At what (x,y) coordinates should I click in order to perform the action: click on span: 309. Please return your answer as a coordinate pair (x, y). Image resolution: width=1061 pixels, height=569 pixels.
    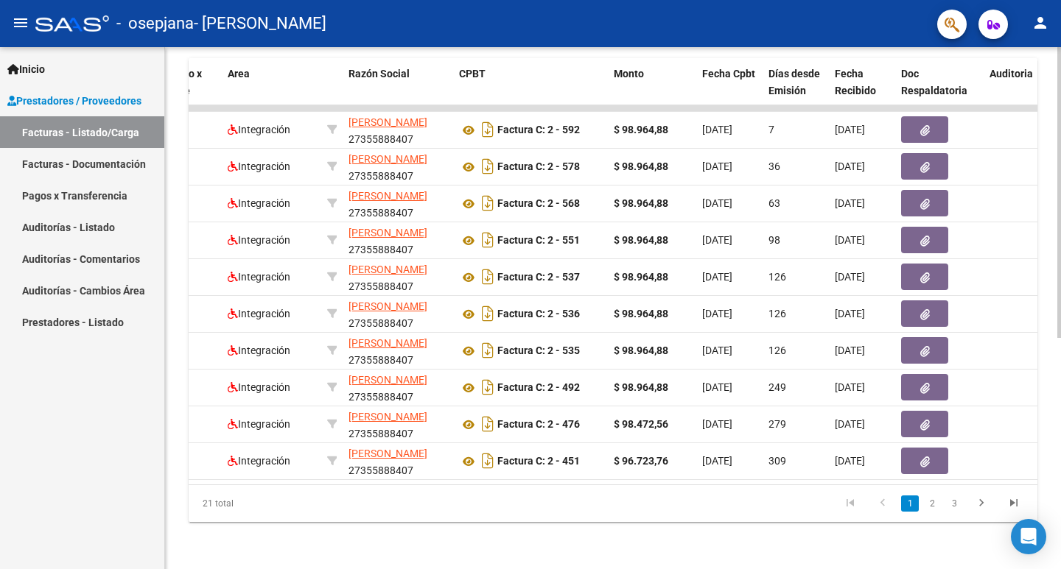
    Looking at the image, I should click on (777, 461).